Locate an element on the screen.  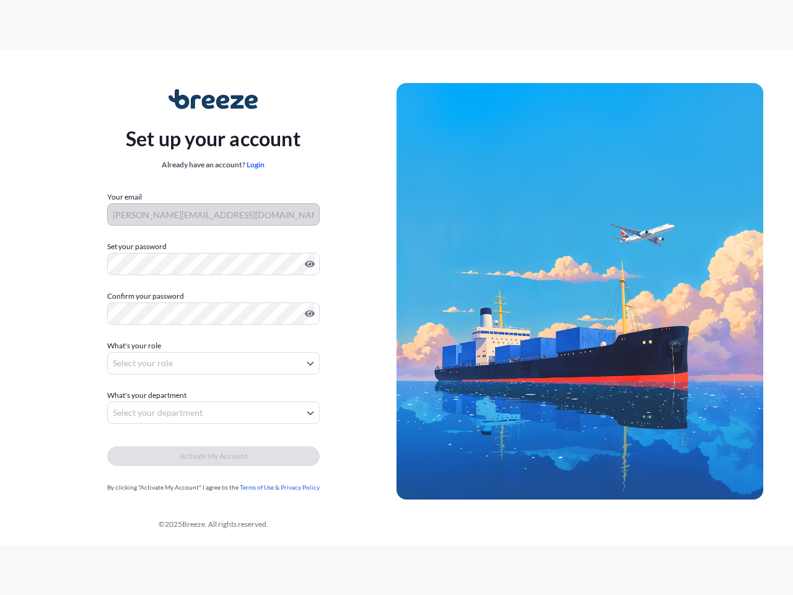
div: © 2025 Breeze. All rights reserved. is located at coordinates (213, 524).